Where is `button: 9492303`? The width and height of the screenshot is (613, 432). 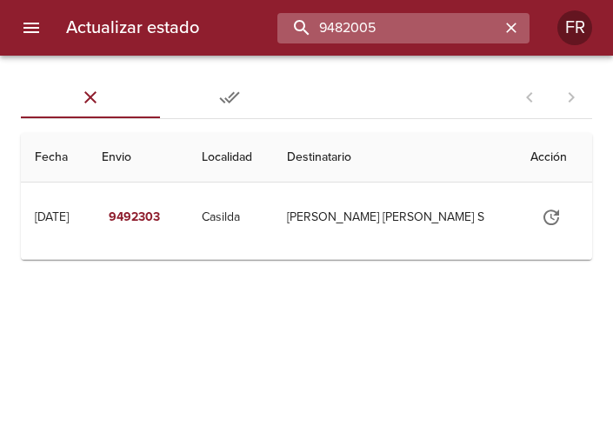
button: 9492303 is located at coordinates (134, 217).